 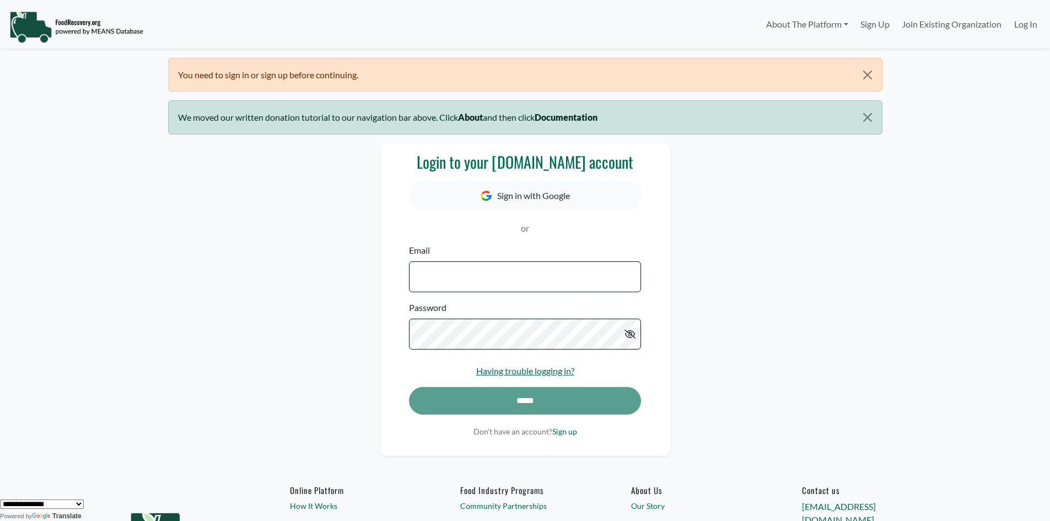 What do you see at coordinates (952, 24) in the screenshot?
I see `a: Join Existing Organization` at bounding box center [952, 24].